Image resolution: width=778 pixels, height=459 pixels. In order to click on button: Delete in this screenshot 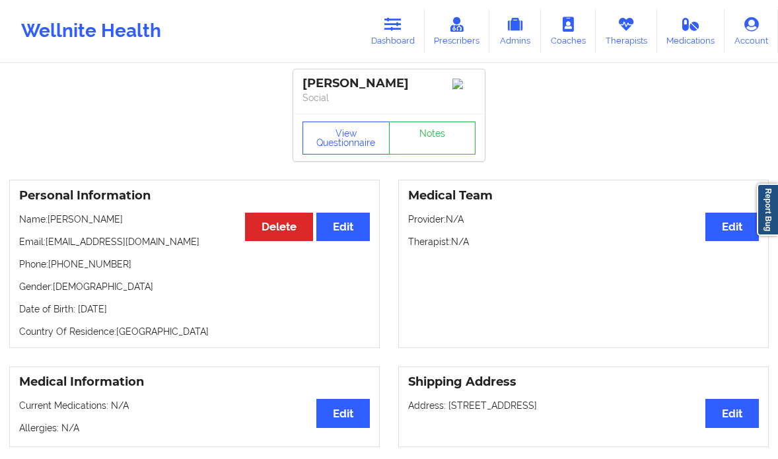, I will do `click(279, 226)`.